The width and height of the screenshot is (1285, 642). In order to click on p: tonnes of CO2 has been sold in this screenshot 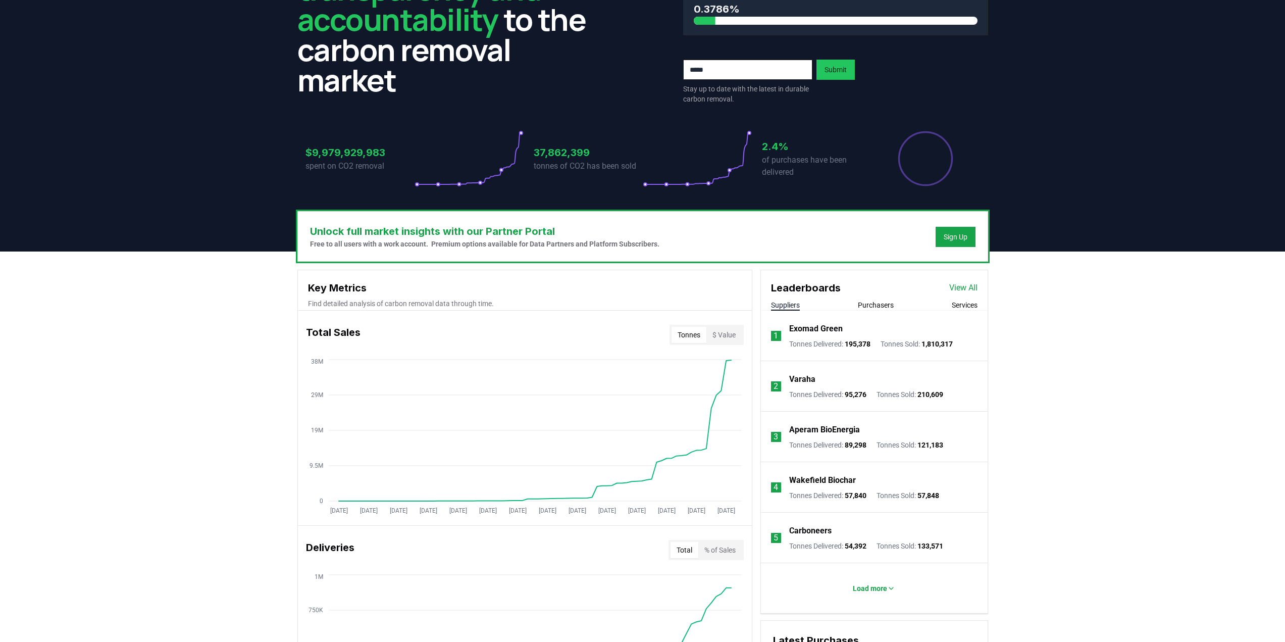, I will do `click(588, 166)`.